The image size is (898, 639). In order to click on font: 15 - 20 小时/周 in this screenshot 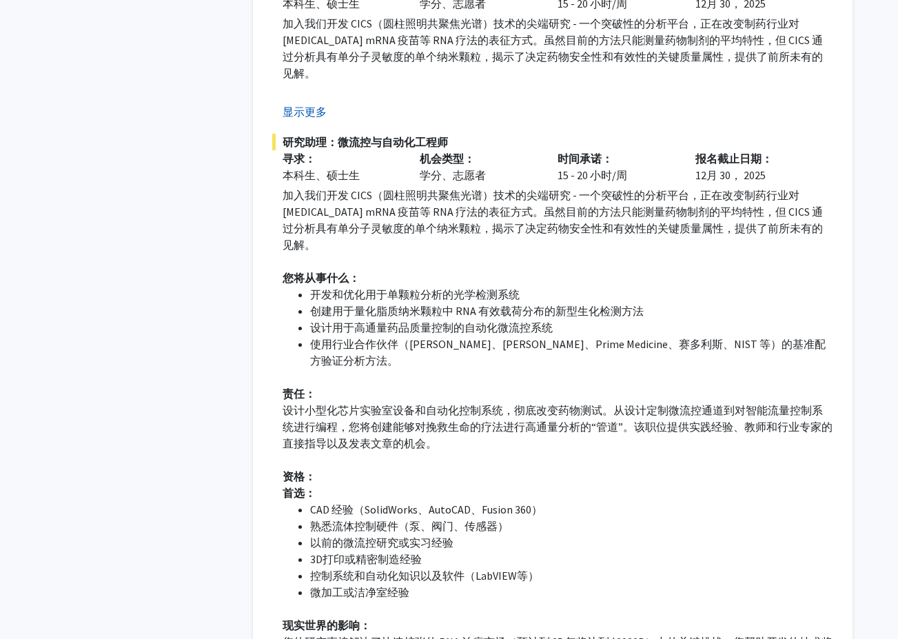, I will do `click(592, 175)`.